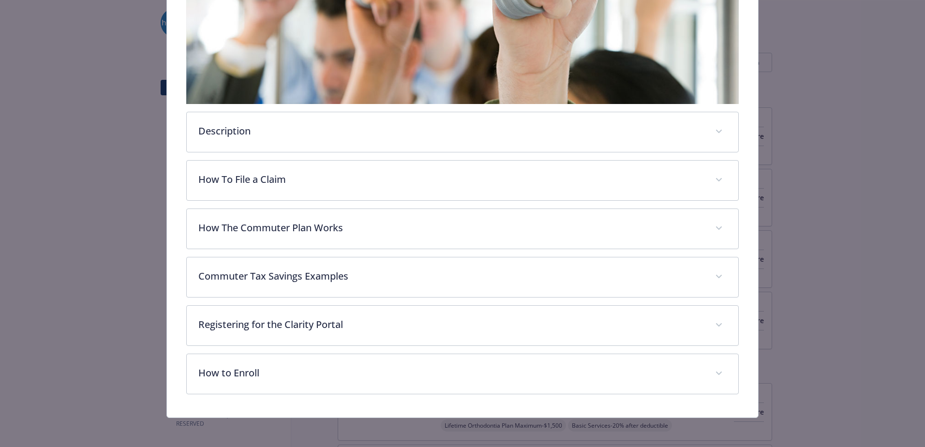 This screenshot has width=925, height=447. Describe the element at coordinates (451, 179) in the screenshot. I see `p: How To File a Claim` at that location.